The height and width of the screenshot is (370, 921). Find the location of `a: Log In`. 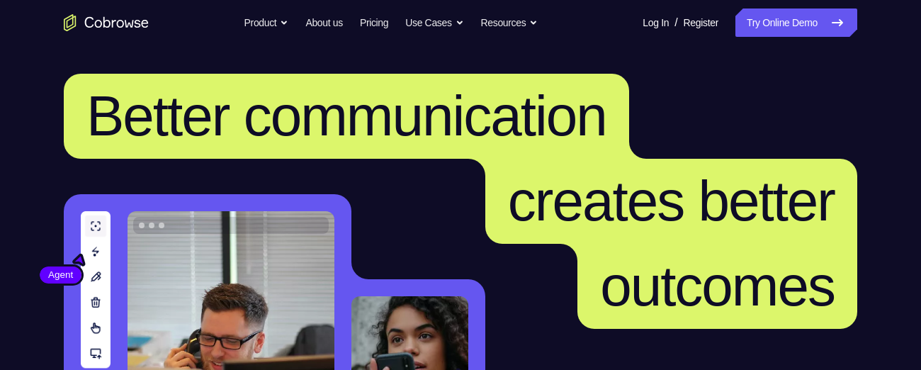

a: Log In is located at coordinates (655, 23).